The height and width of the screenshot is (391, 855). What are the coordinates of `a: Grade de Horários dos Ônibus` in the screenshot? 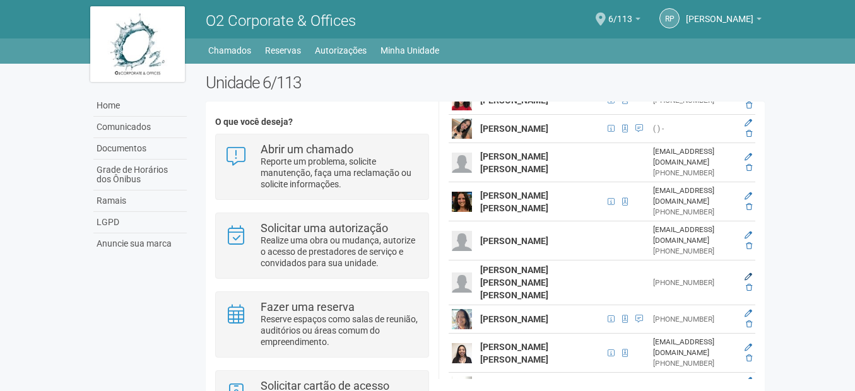 It's located at (140, 175).